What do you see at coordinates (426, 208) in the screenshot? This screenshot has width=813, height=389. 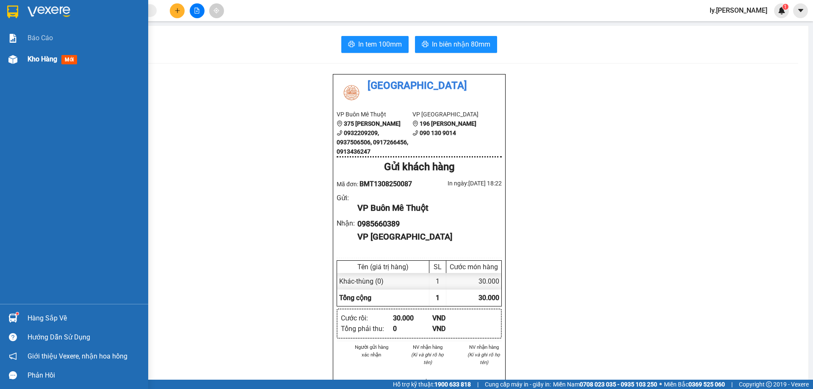 I see `div: VP Buôn Mê Thuột` at bounding box center [426, 208].